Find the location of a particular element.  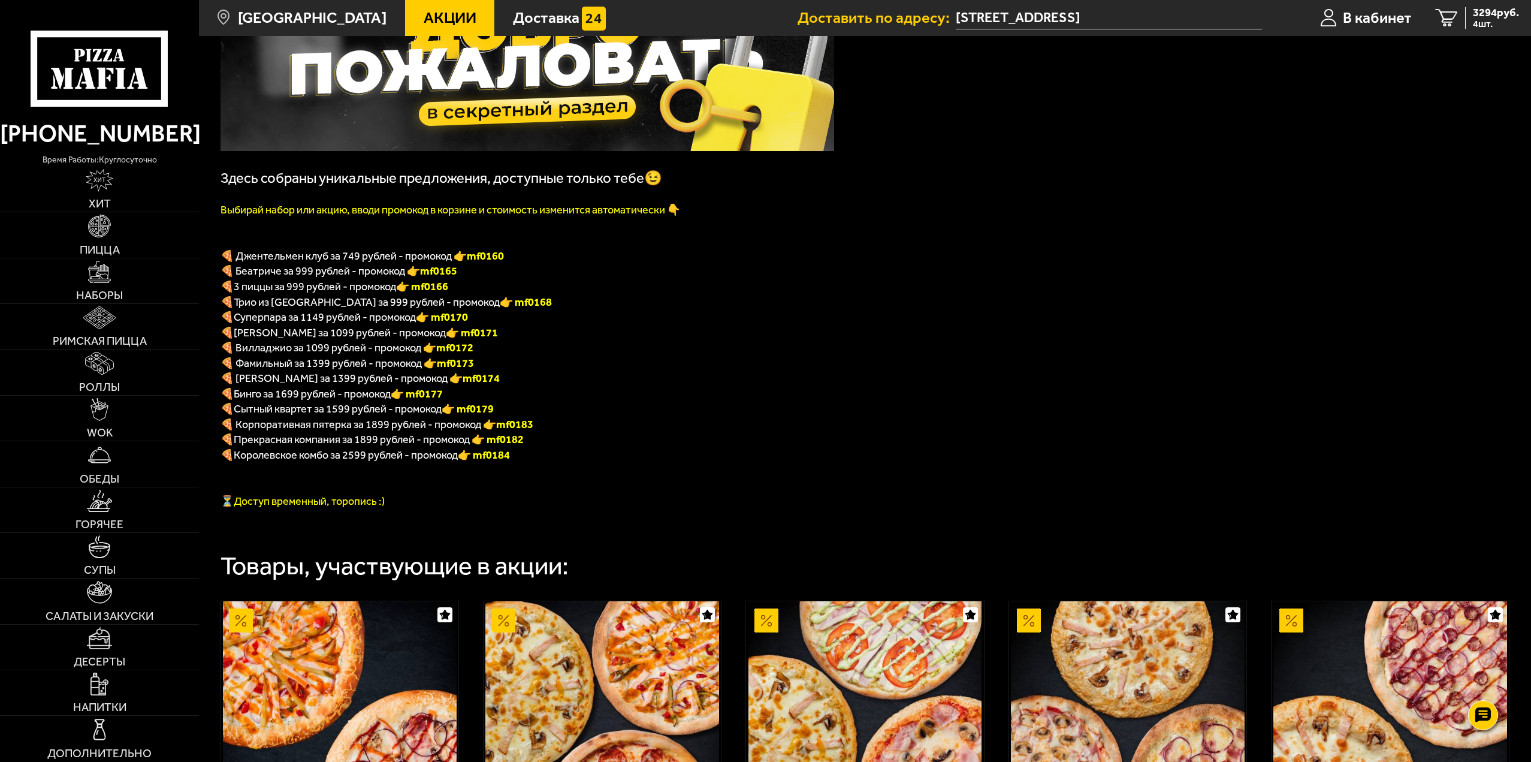

span: Суперпара за 1149 рублей - промокод is located at coordinates (325, 317).